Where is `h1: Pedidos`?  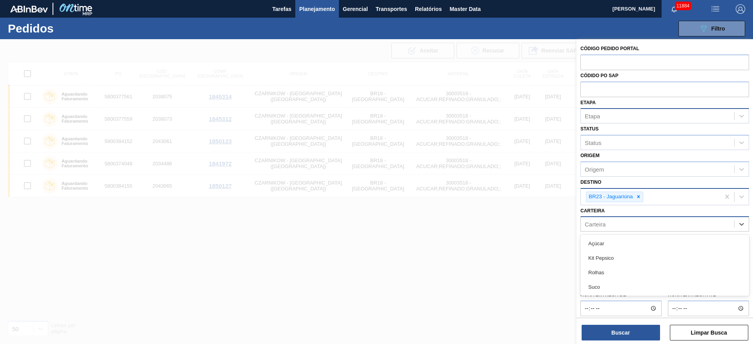
h1: Pedidos is located at coordinates (66, 28).